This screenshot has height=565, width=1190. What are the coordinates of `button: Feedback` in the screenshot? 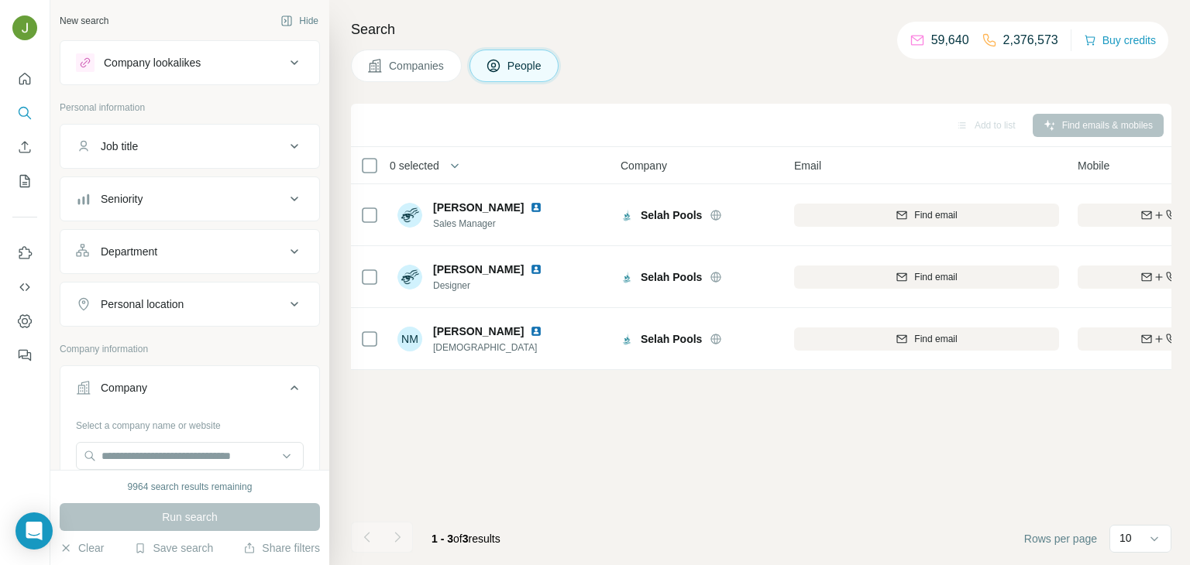 It's located at (25, 355).